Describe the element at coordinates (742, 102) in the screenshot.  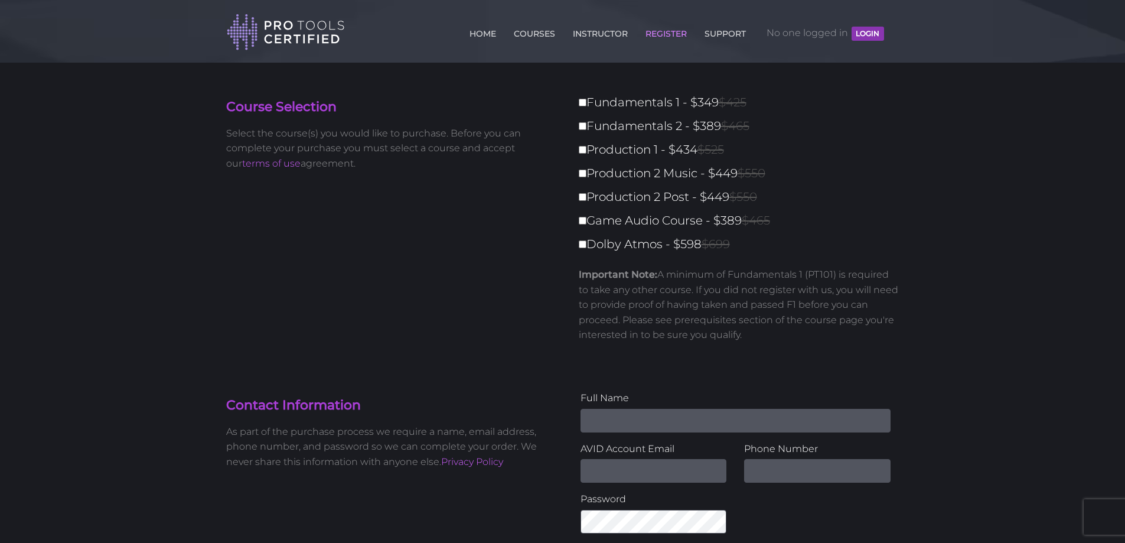
I see `label: Fundamentals 1 - $349` at that location.